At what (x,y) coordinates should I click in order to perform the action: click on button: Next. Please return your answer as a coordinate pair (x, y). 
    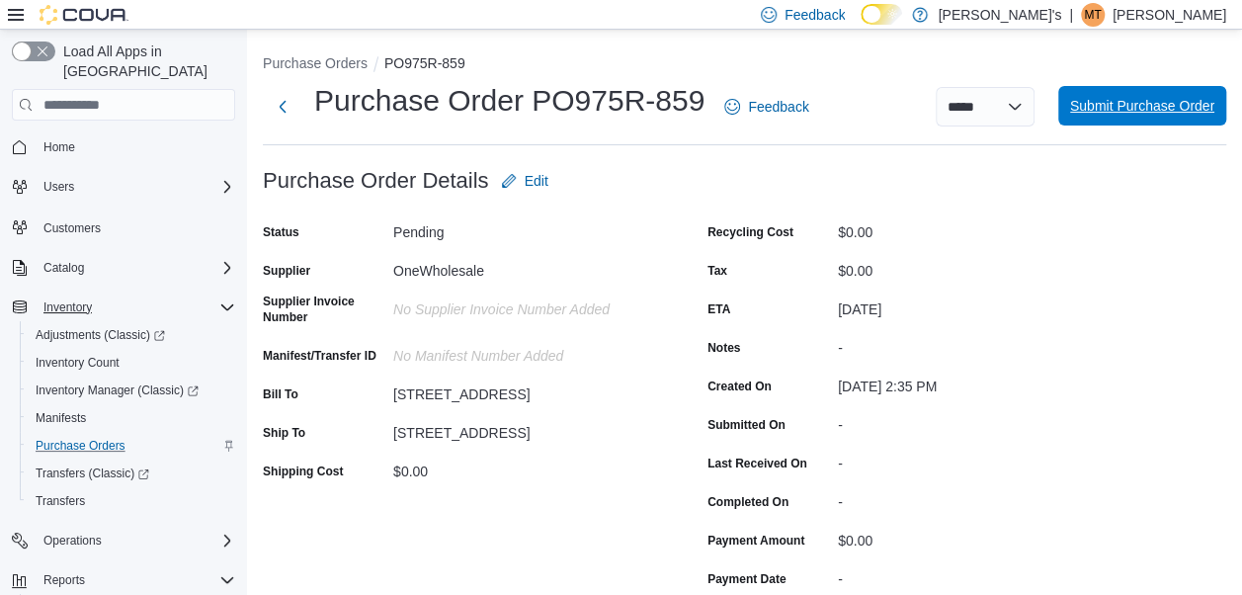
    Looking at the image, I should click on (283, 107).